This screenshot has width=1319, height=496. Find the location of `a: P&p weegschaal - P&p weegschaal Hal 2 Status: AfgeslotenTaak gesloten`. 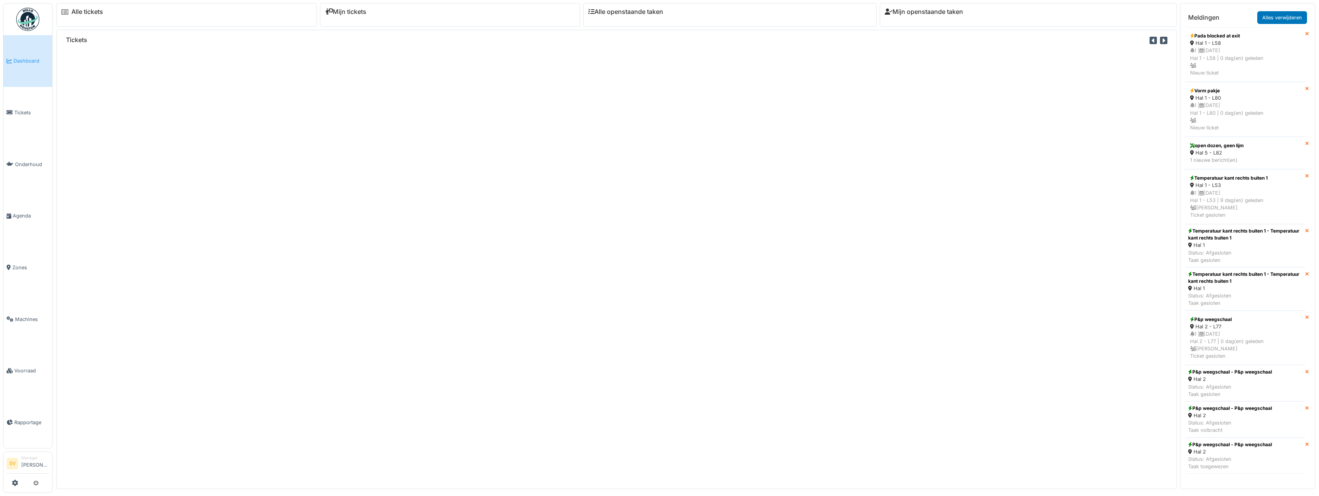

a: P&p weegschaal - P&p weegschaal Hal 2 Status: AfgeslotenTaak gesloten is located at coordinates (1245, 383).